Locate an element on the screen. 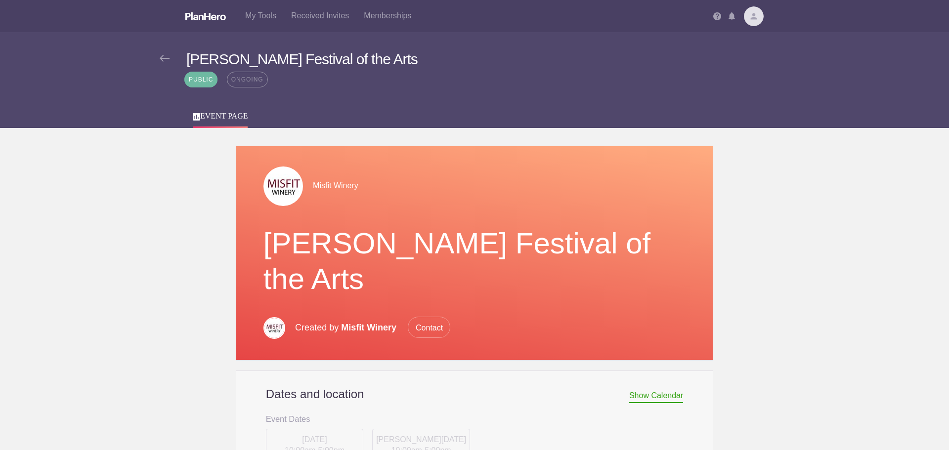 Image resolution: width=949 pixels, height=450 pixels. img: Davatar is located at coordinates (754, 16).